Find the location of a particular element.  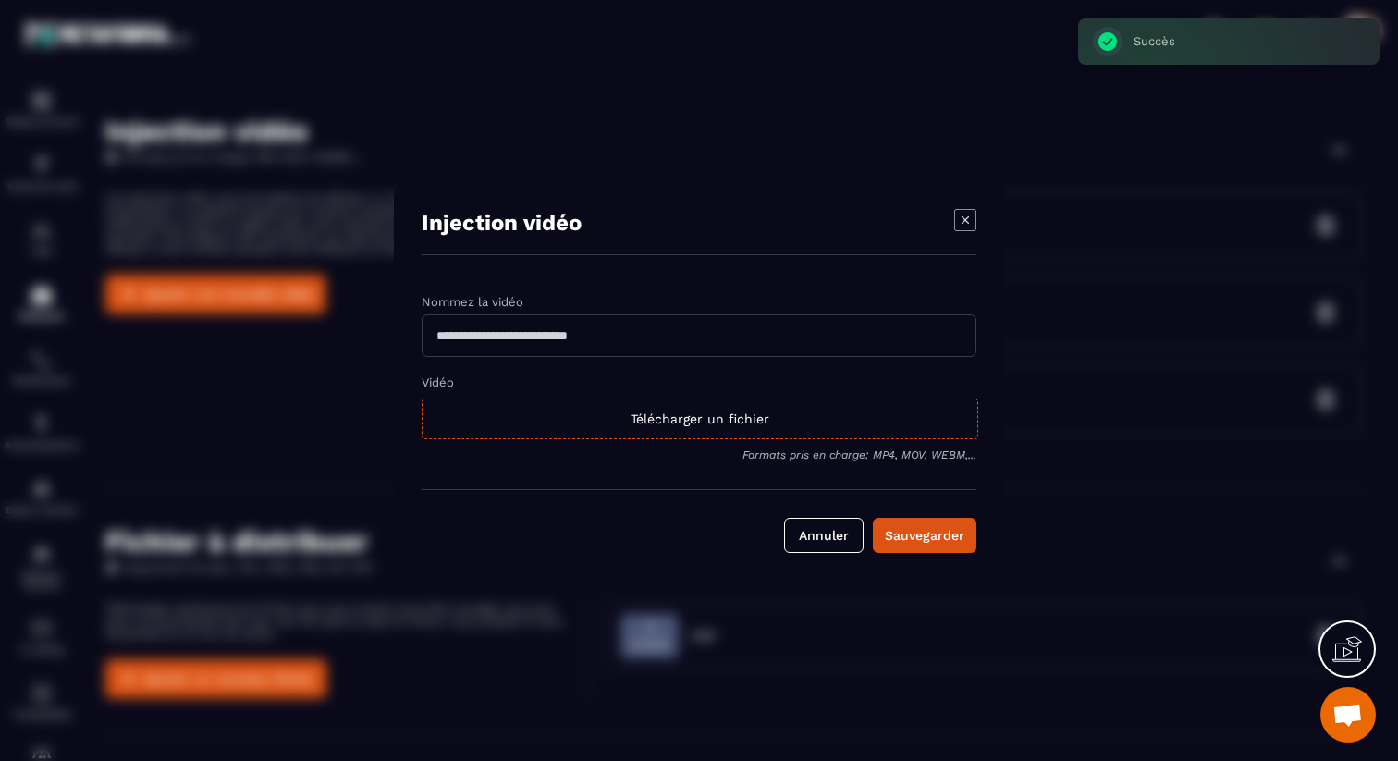

label: Vidéo is located at coordinates (437, 382).